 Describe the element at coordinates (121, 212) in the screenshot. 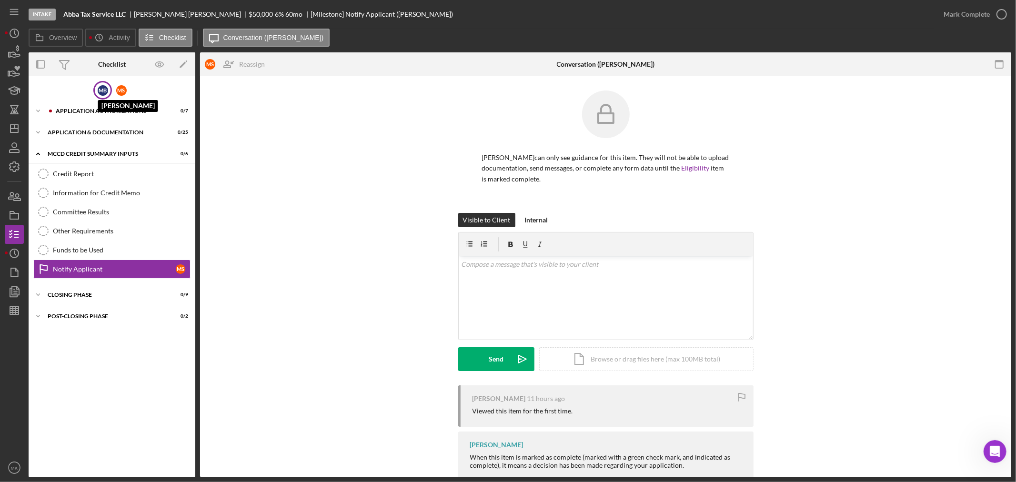

I see `div: Committee Results` at that location.